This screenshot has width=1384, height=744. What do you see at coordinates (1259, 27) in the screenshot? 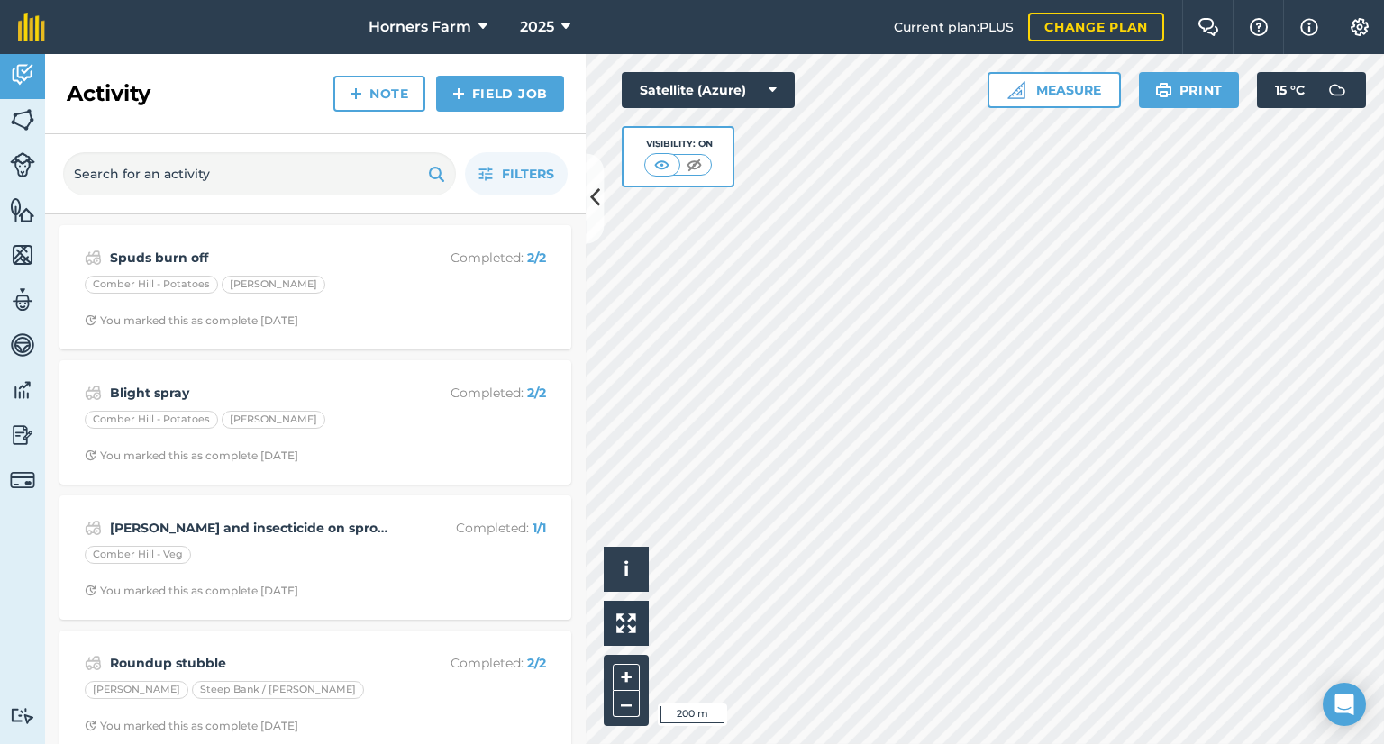
I see `img: A question mark icon` at bounding box center [1259, 27].